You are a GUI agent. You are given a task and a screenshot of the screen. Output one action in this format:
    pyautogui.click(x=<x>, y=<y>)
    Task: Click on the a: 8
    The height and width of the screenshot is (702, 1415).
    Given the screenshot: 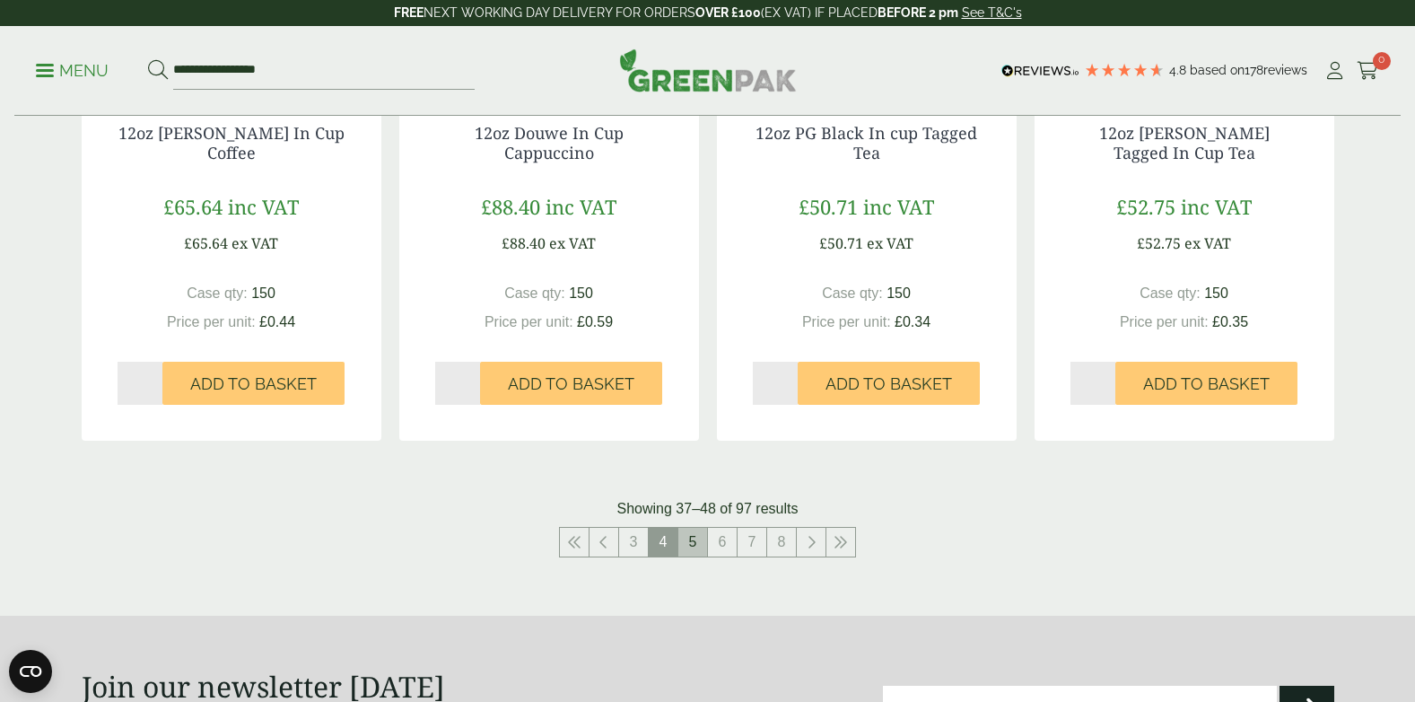 What is the action you would take?
    pyautogui.click(x=781, y=542)
    